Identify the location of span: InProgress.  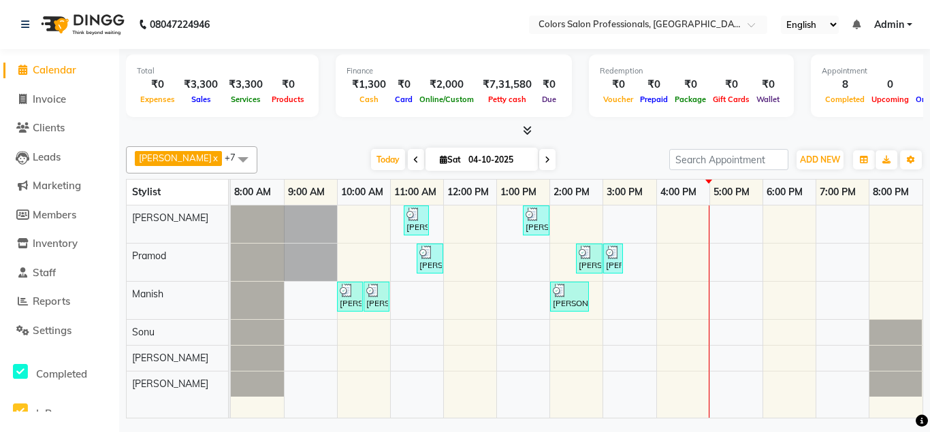
(61, 413).